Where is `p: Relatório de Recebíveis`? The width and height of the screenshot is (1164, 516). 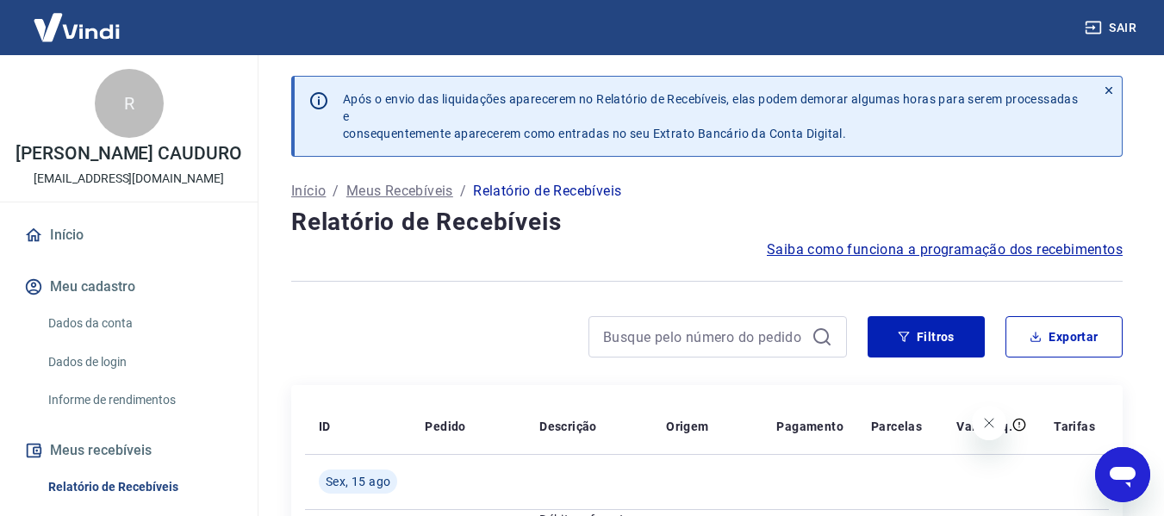 p: Relatório de Recebíveis is located at coordinates (547, 191).